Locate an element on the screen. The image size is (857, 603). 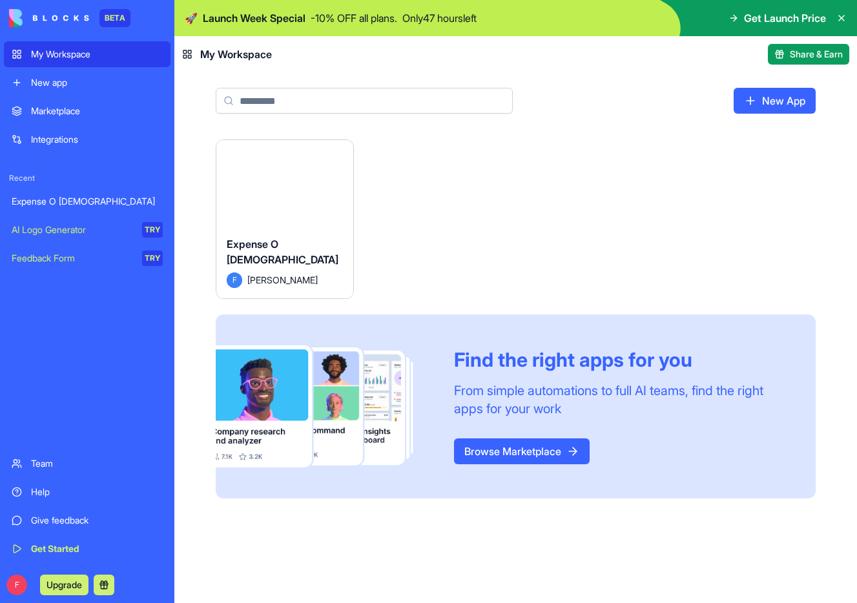
button: Upgrade is located at coordinates (64, 585).